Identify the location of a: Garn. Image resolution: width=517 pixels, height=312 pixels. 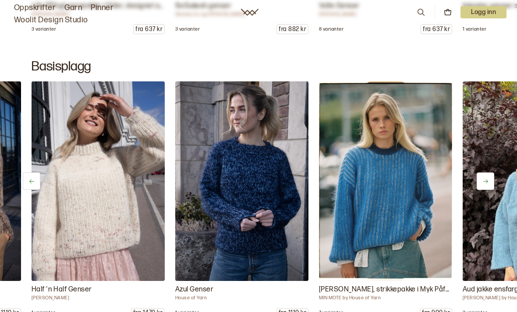
(73, 8).